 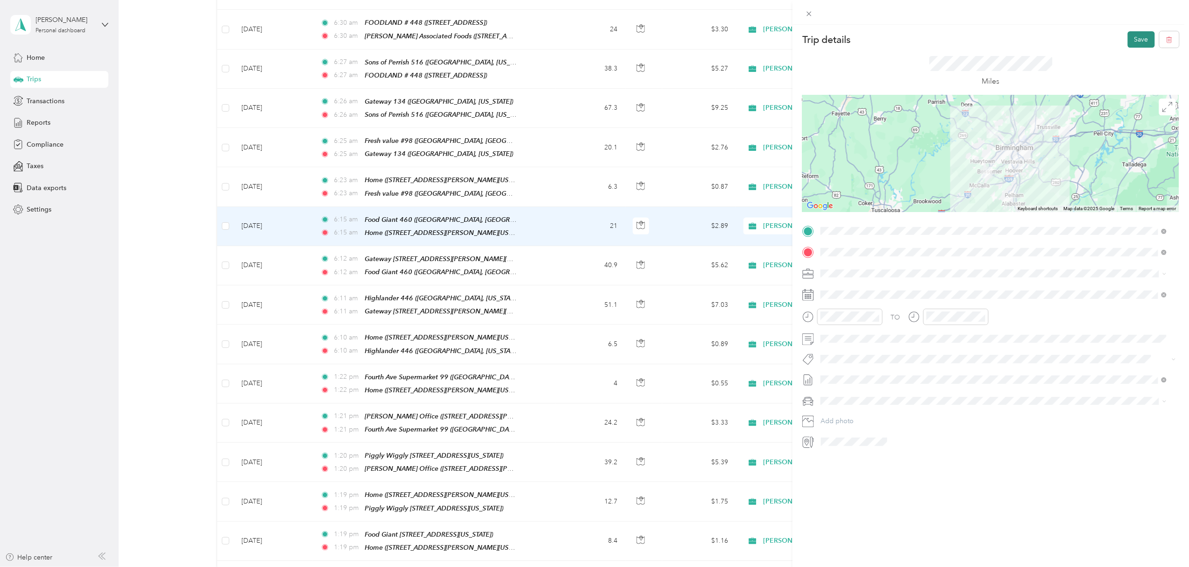 I want to click on a: Report a map error, so click(x=1158, y=208).